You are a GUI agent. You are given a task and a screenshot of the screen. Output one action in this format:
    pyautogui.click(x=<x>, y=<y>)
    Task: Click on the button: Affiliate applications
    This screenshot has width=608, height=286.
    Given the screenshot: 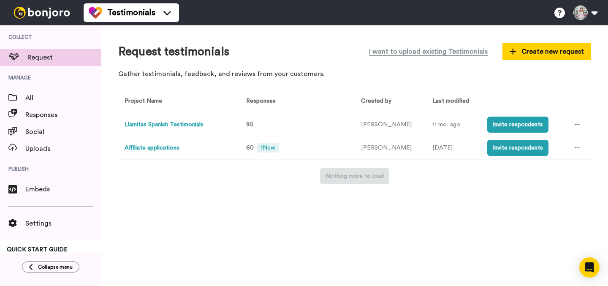 What is the action you would take?
    pyautogui.click(x=152, y=148)
    